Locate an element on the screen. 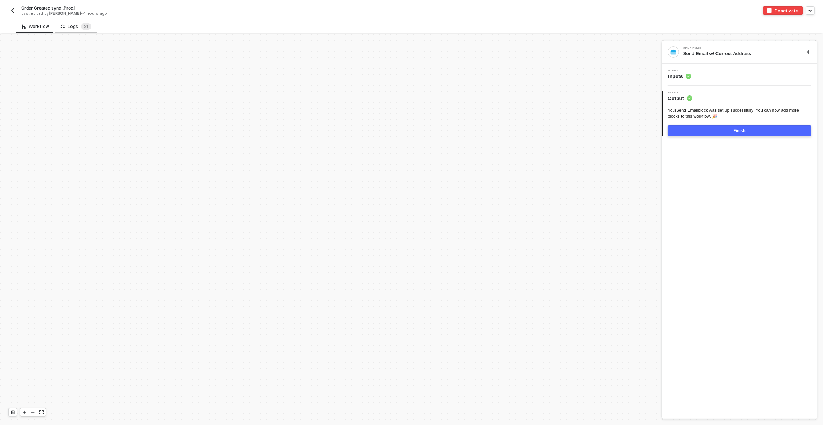 The image size is (823, 425). div: Deactivate is located at coordinates (786, 11).